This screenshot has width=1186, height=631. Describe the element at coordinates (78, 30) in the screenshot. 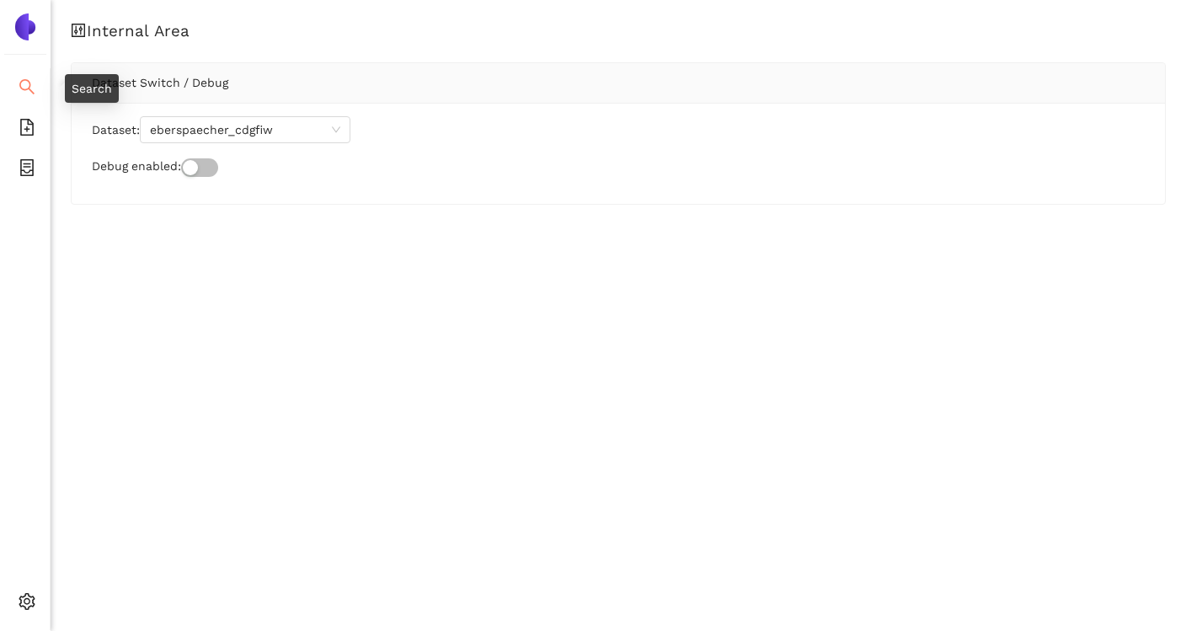

I see `span: control` at that location.